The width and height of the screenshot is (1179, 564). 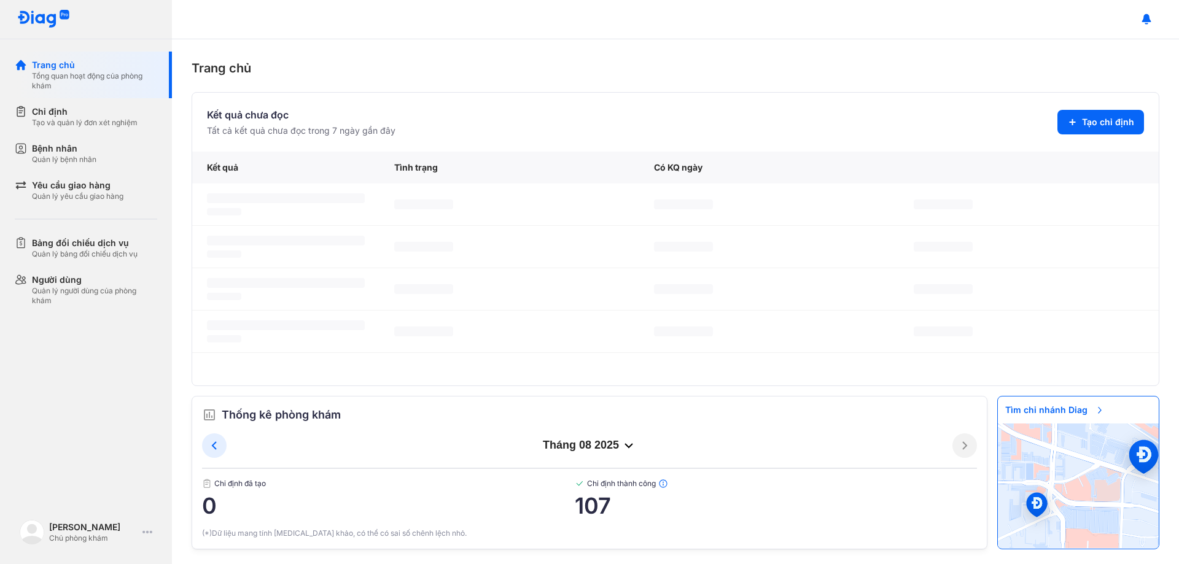 What do you see at coordinates (301, 131) in the screenshot?
I see `div: Tất cả kết quả chưa đọc trong 7 ngày gần đây` at bounding box center [301, 131].